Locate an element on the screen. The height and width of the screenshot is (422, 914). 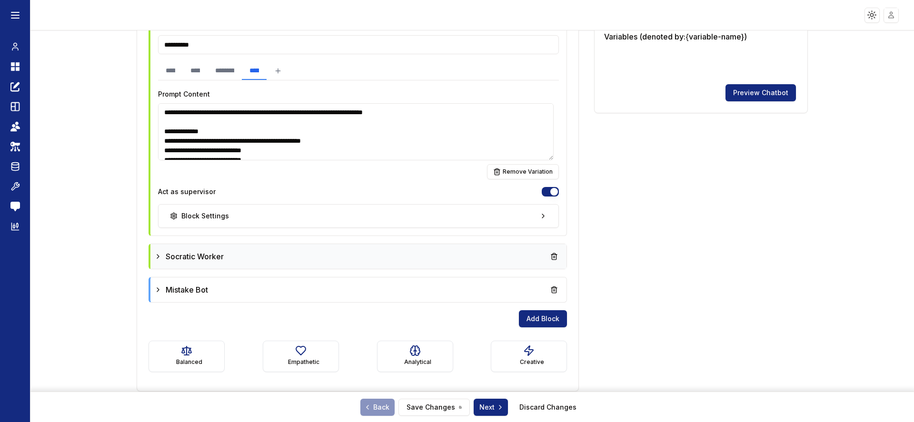
button: Save Changes is located at coordinates (434, 407).